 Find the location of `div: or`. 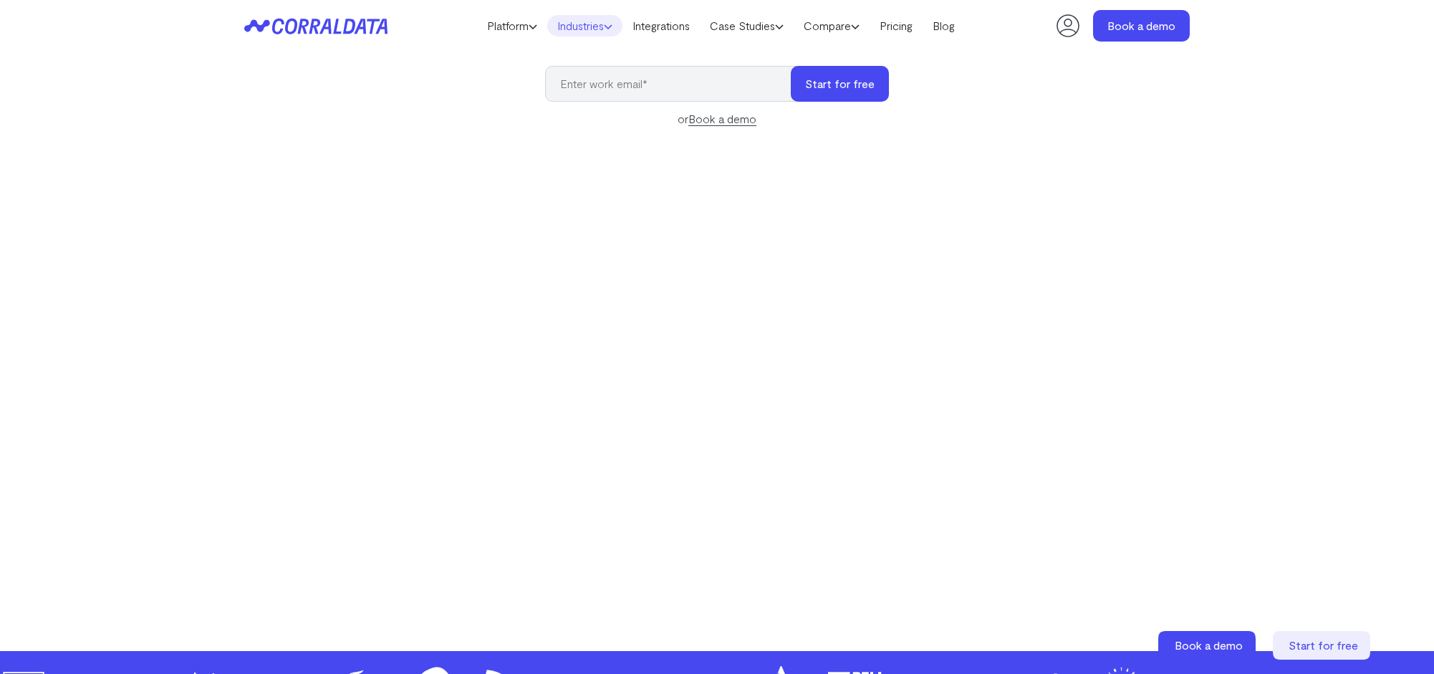

div: or is located at coordinates (717, 119).